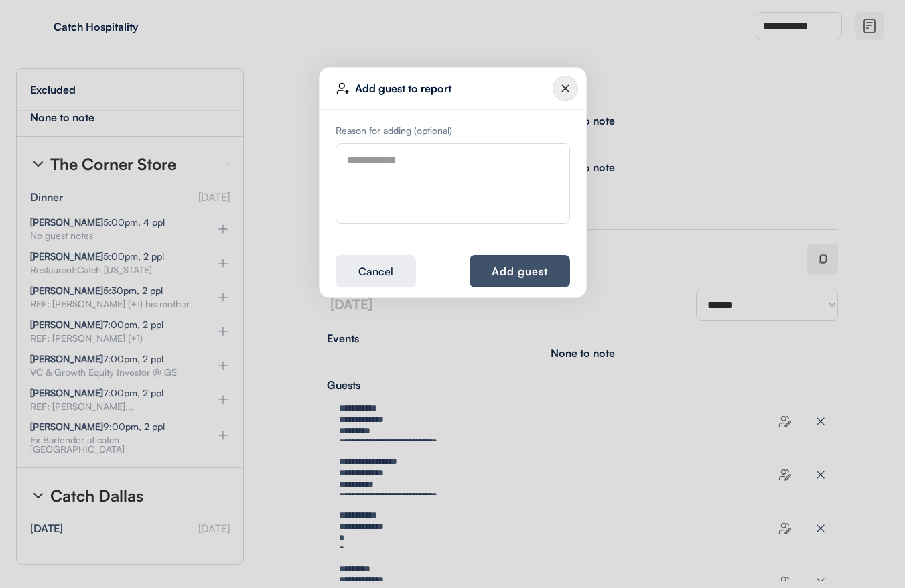  I want to click on div: Add guest to report, so click(453, 88).